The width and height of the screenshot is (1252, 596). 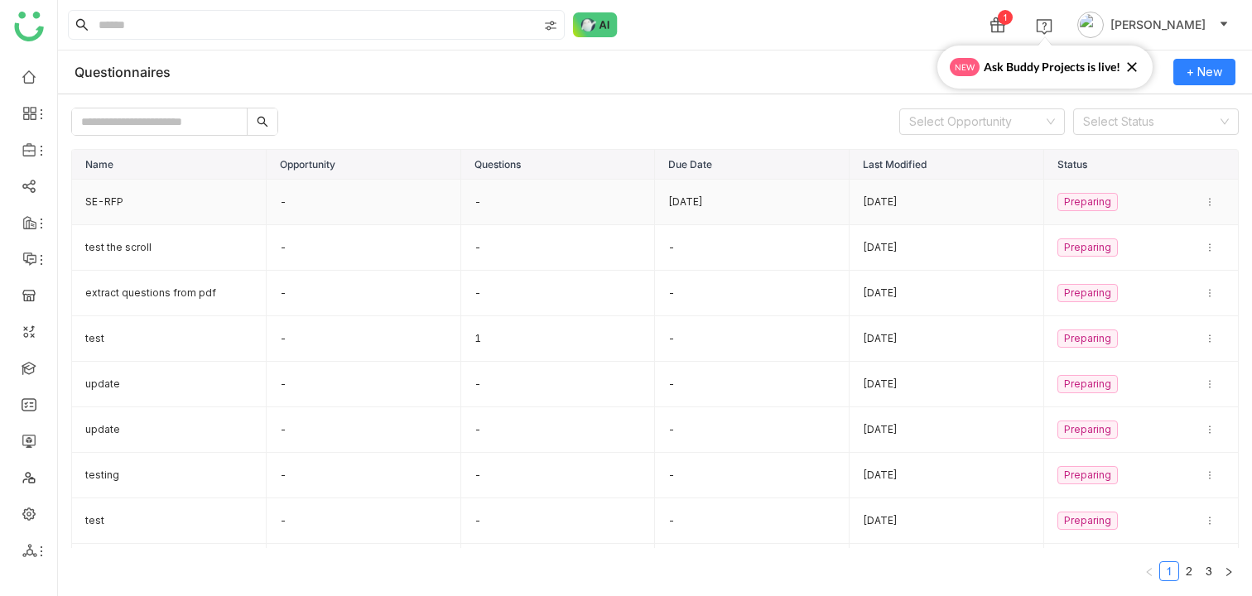 I want to click on span: new, so click(x=964, y=67).